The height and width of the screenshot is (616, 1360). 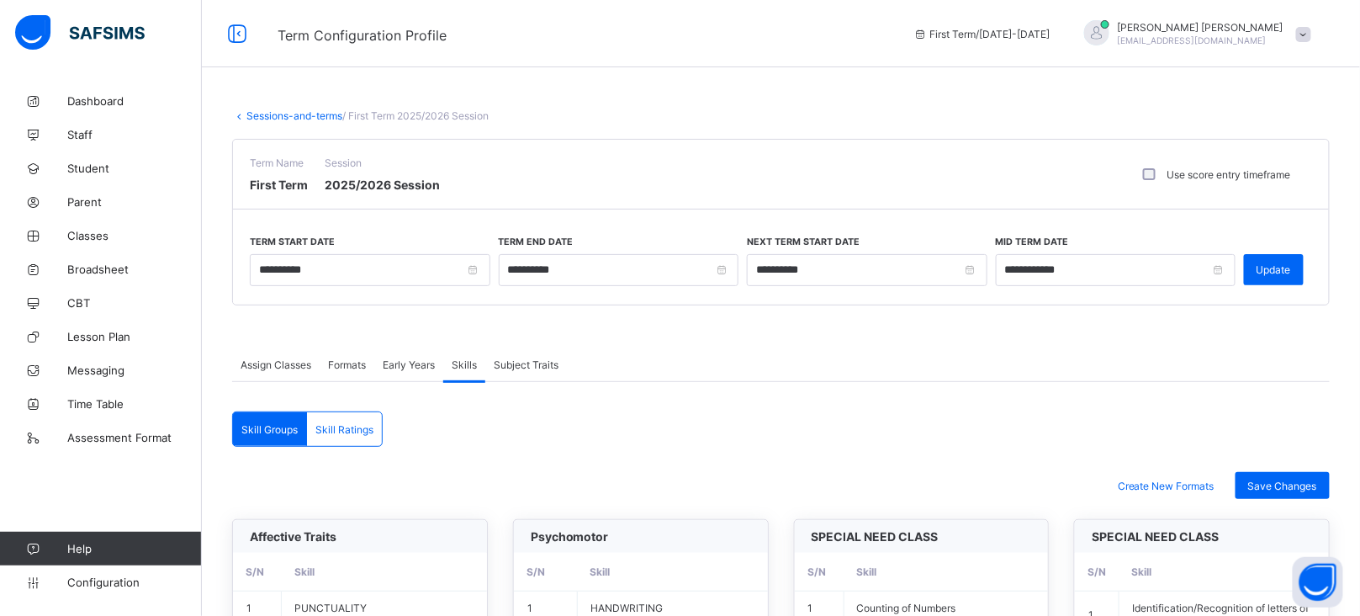 What do you see at coordinates (347, 364) in the screenshot?
I see `span: Formats` at bounding box center [347, 364].